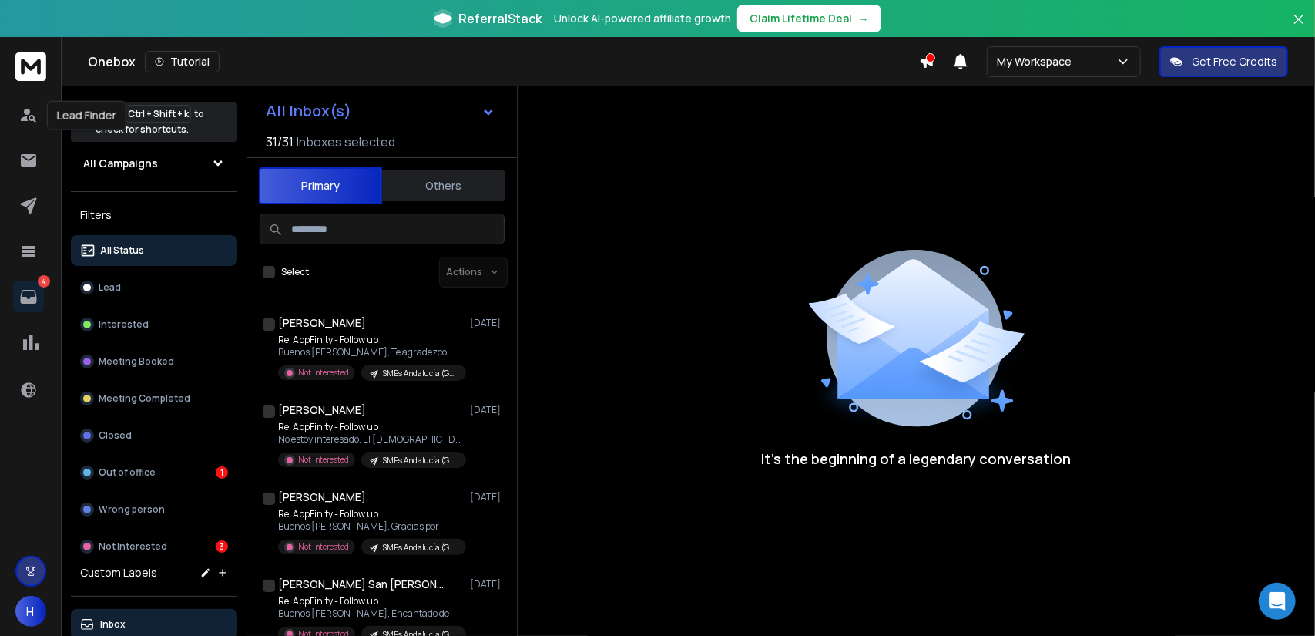 The height and width of the screenshot is (636, 1315). I want to click on h1: All Campaigns, so click(120, 163).